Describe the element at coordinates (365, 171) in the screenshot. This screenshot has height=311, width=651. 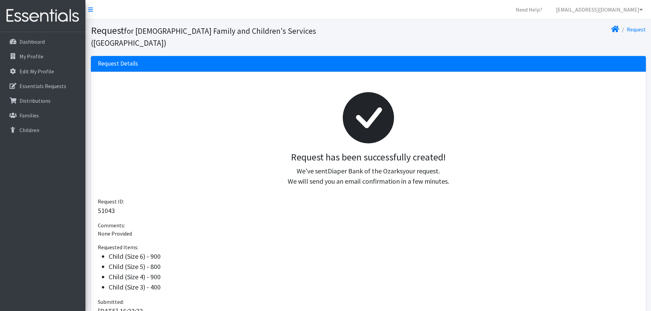
I see `span: Diaper Bank of the Ozarks` at that location.